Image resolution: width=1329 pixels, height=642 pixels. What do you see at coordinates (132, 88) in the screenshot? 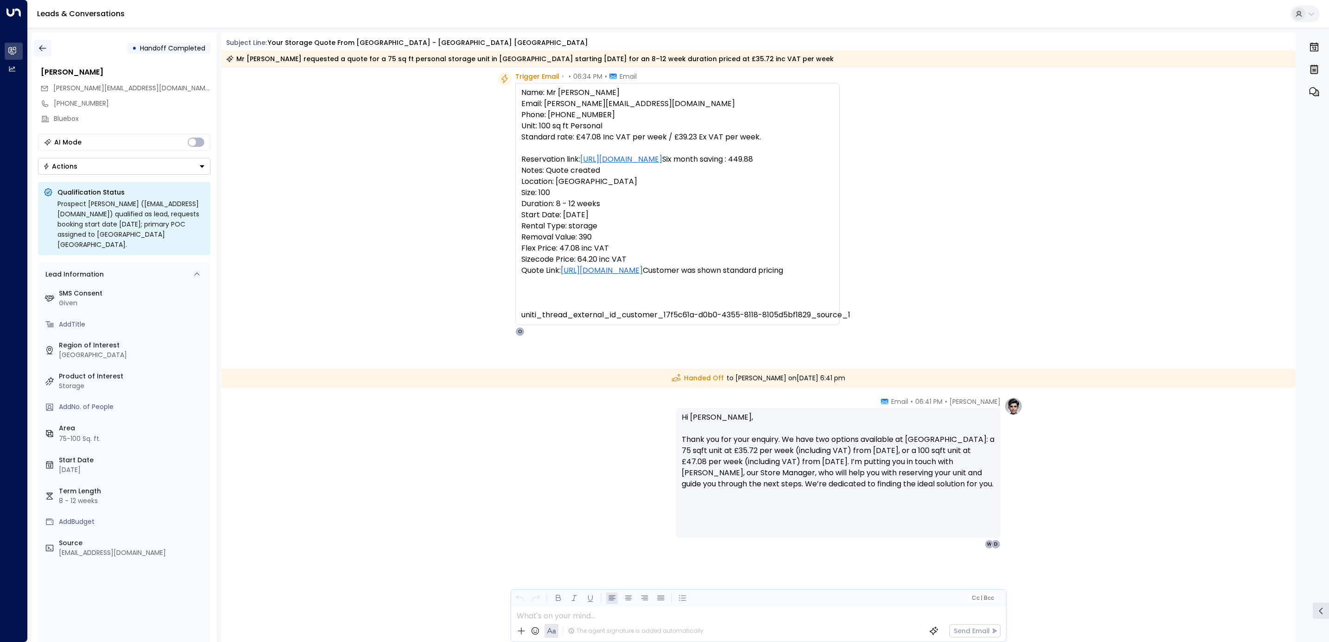
I see `span: williams@bluebox.co.uk` at bounding box center [132, 88].